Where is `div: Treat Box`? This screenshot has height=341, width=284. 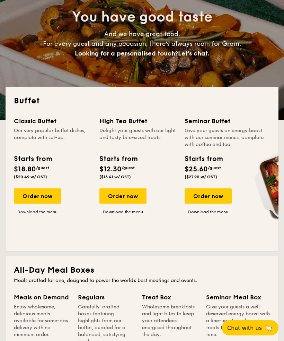 div: Treat Box is located at coordinates (170, 297).